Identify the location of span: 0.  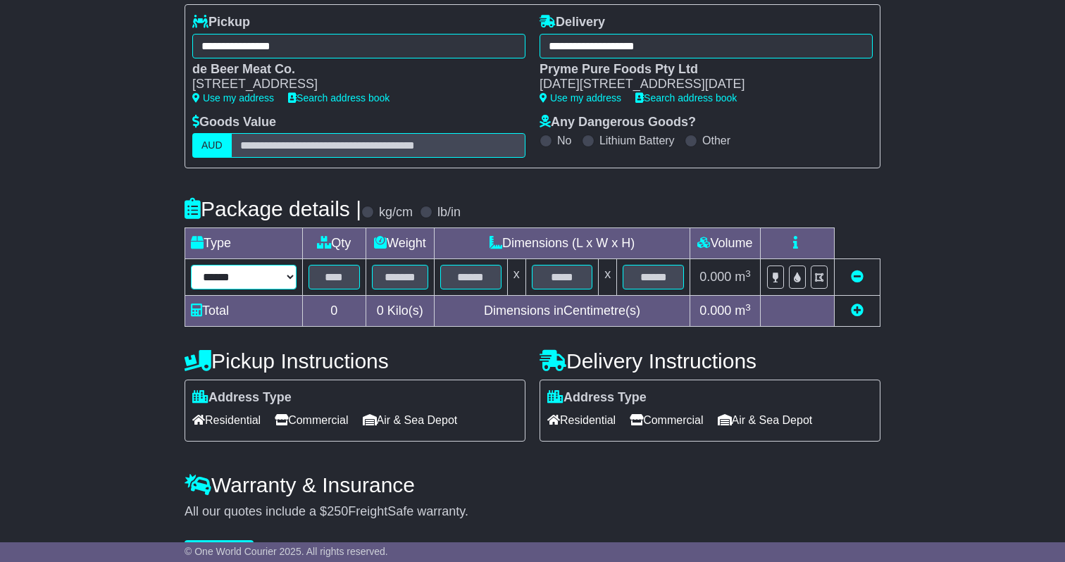
(381, 311).